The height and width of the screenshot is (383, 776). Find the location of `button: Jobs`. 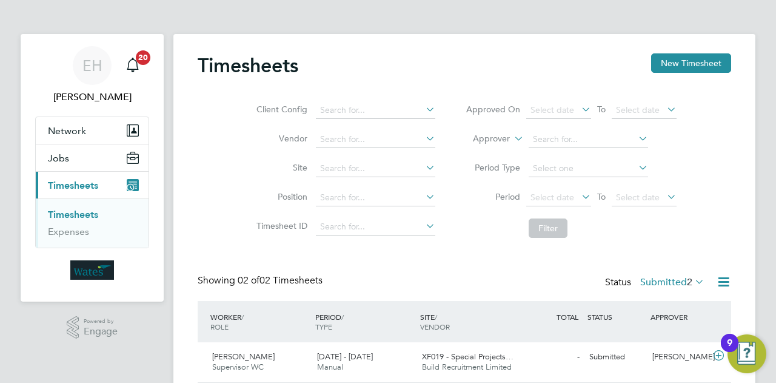

button: Jobs is located at coordinates (92, 158).